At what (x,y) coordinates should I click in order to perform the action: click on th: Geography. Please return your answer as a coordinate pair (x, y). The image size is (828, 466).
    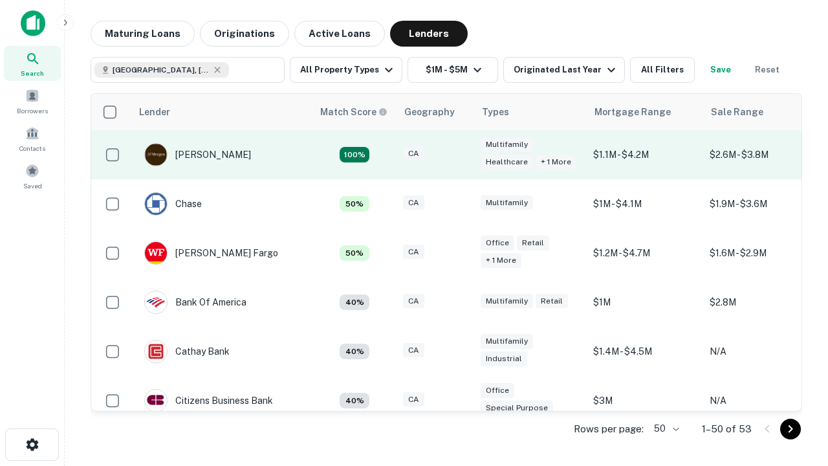
    Looking at the image, I should click on (436, 112).